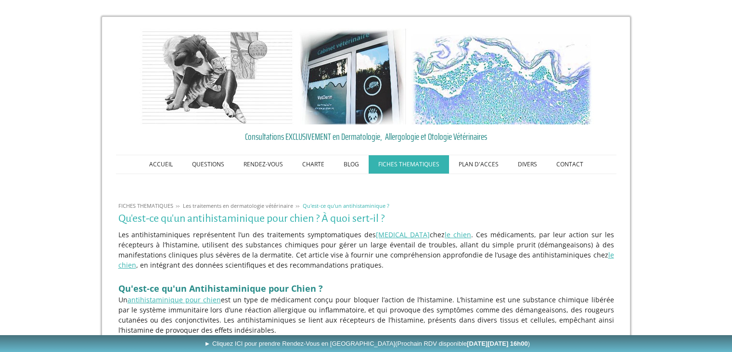  Describe the element at coordinates (263, 164) in the screenshot. I see `a: RENDEZ-VOUS` at that location.